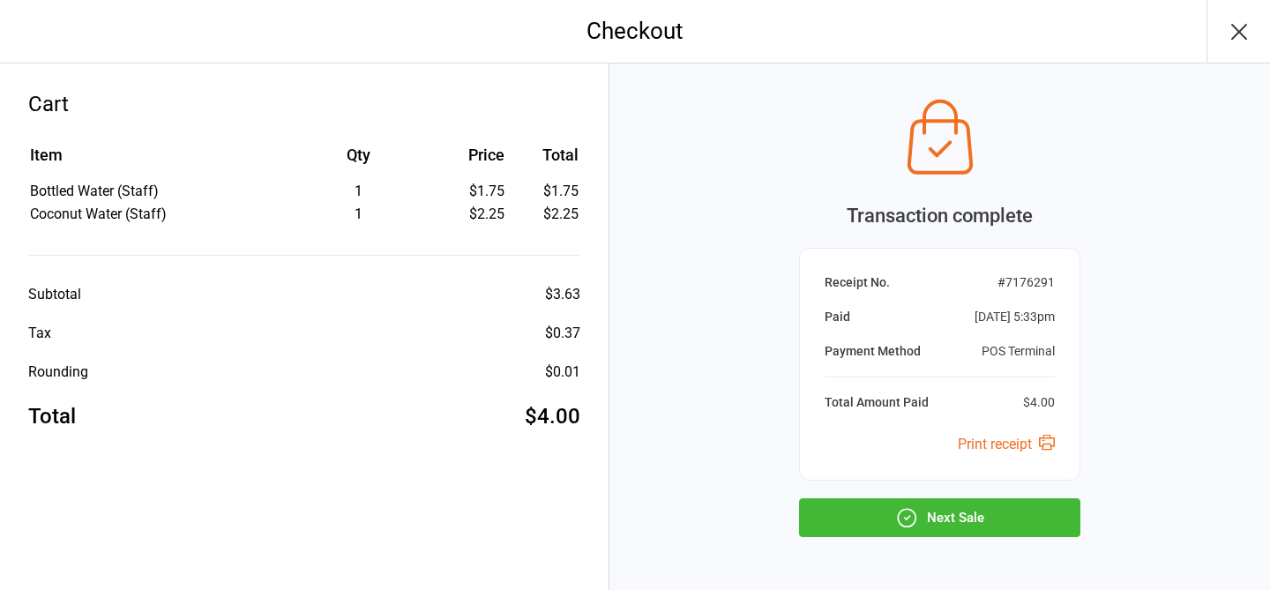 The width and height of the screenshot is (1270, 590). What do you see at coordinates (40, 333) in the screenshot?
I see `div: Tax` at bounding box center [40, 333].